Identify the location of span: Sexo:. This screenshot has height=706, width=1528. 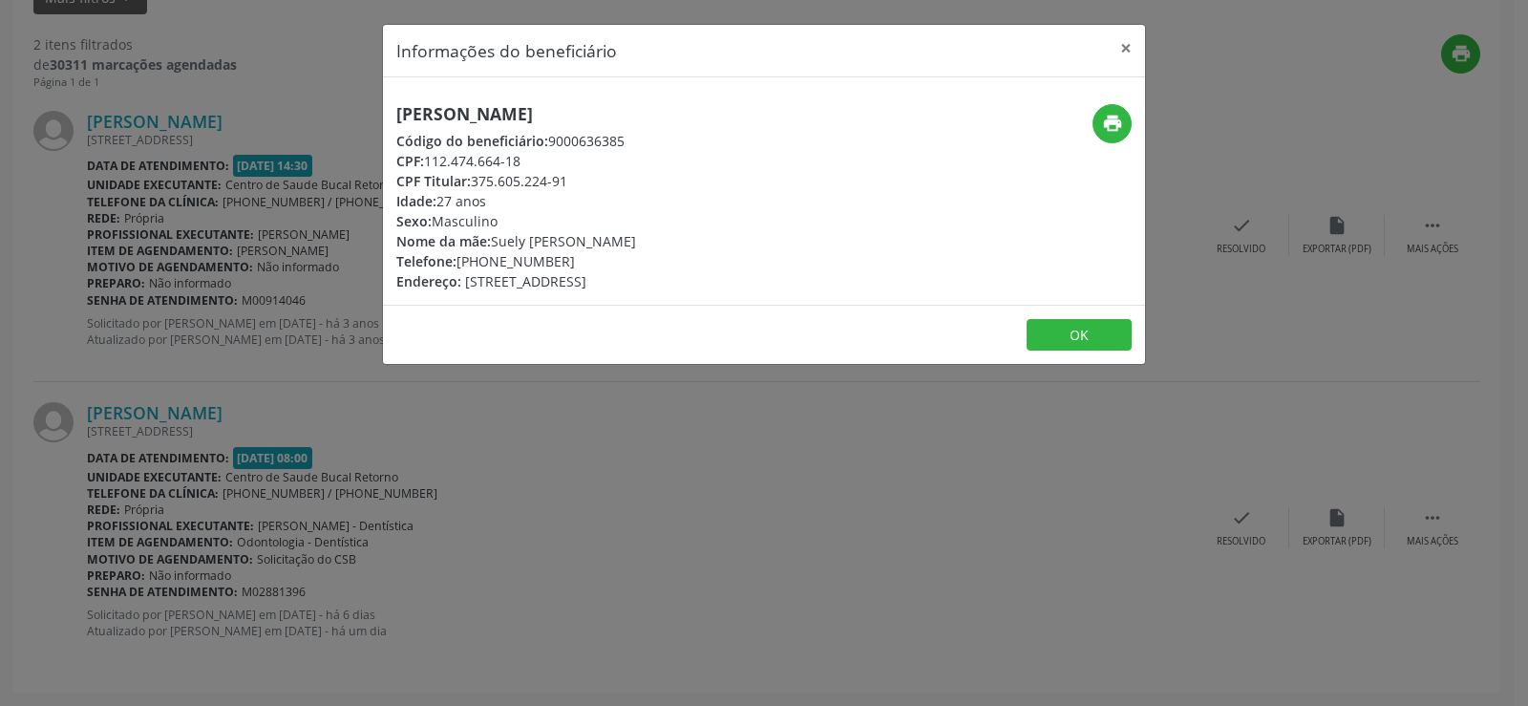
(414, 221).